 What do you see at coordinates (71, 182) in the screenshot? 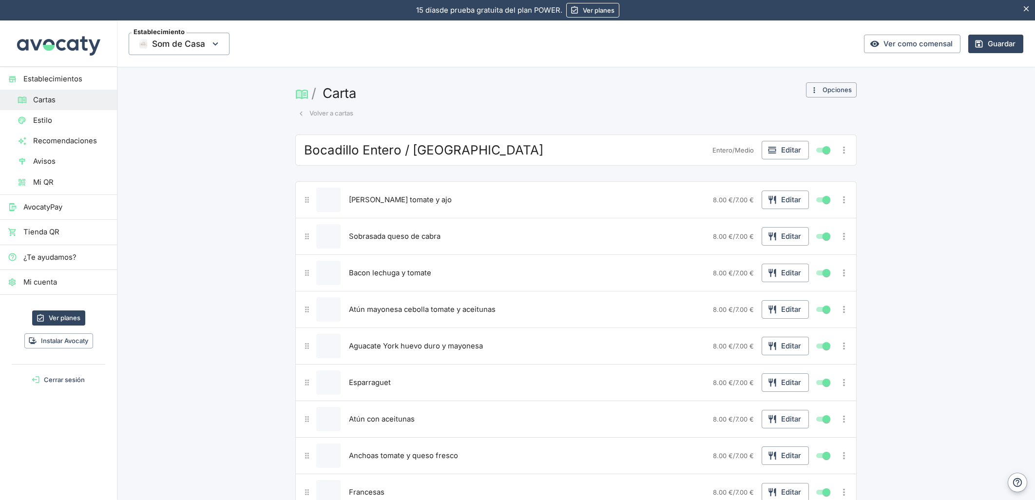
I see `span: Mi QR` at bounding box center [71, 182].